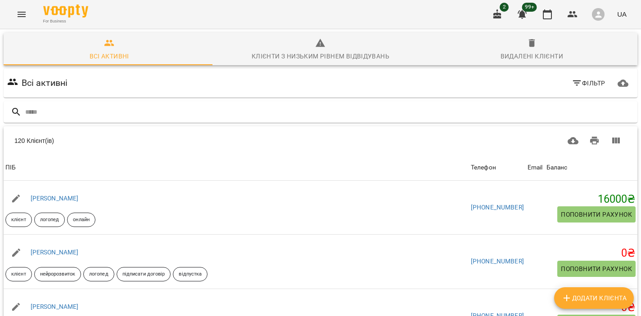  Describe the element at coordinates (236, 168) in the screenshot. I see `span: ПІБ` at that location.